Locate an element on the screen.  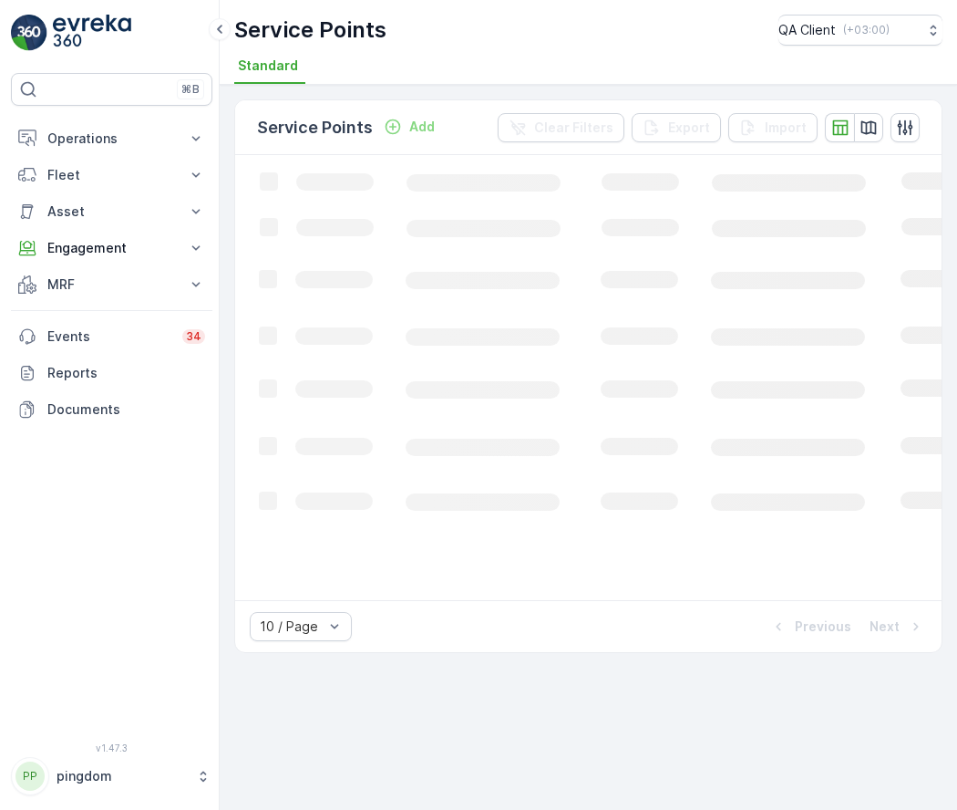
span: Standard is located at coordinates (268, 66).